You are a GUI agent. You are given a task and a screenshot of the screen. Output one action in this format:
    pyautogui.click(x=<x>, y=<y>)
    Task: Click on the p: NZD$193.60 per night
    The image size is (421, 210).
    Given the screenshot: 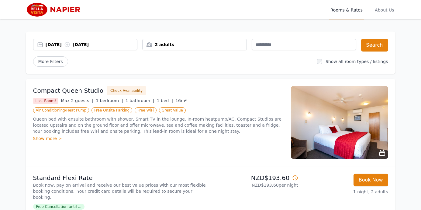 What is the action you would take?
    pyautogui.click(x=255, y=186)
    